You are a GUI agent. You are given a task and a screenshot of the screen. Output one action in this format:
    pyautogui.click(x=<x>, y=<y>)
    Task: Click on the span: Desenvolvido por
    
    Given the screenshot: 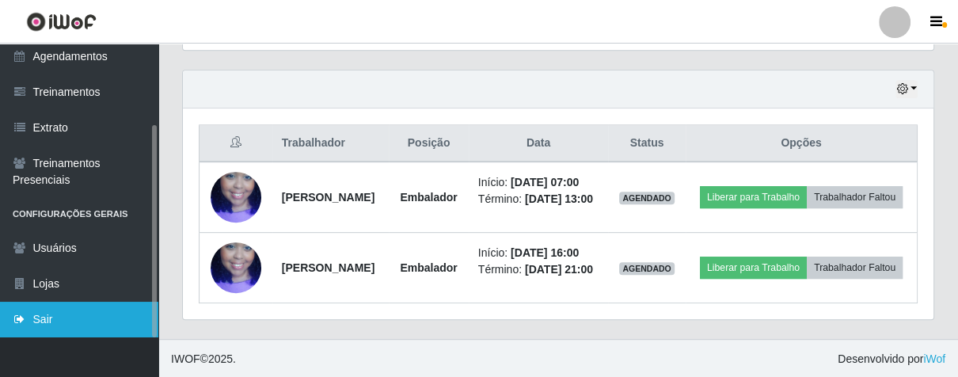 What is the action you would take?
    pyautogui.click(x=892, y=359)
    